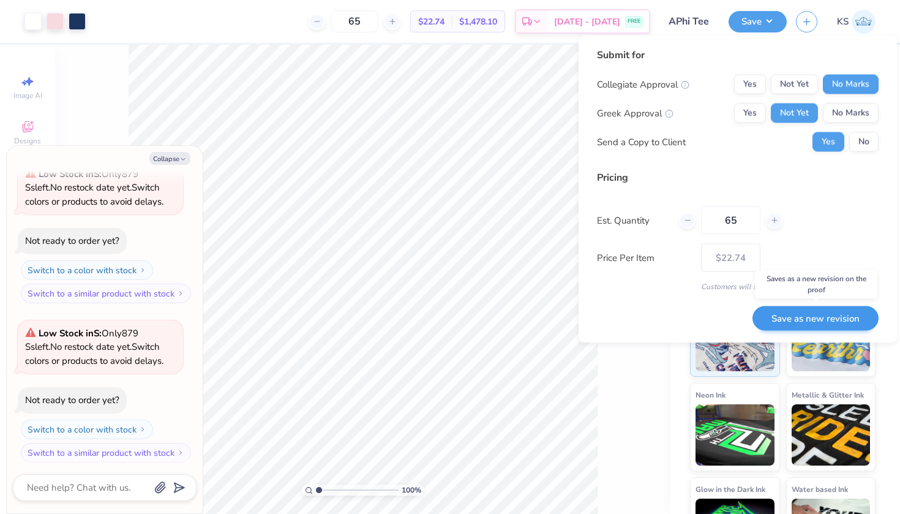  I want to click on label: Est. Quantity, so click(633, 220).